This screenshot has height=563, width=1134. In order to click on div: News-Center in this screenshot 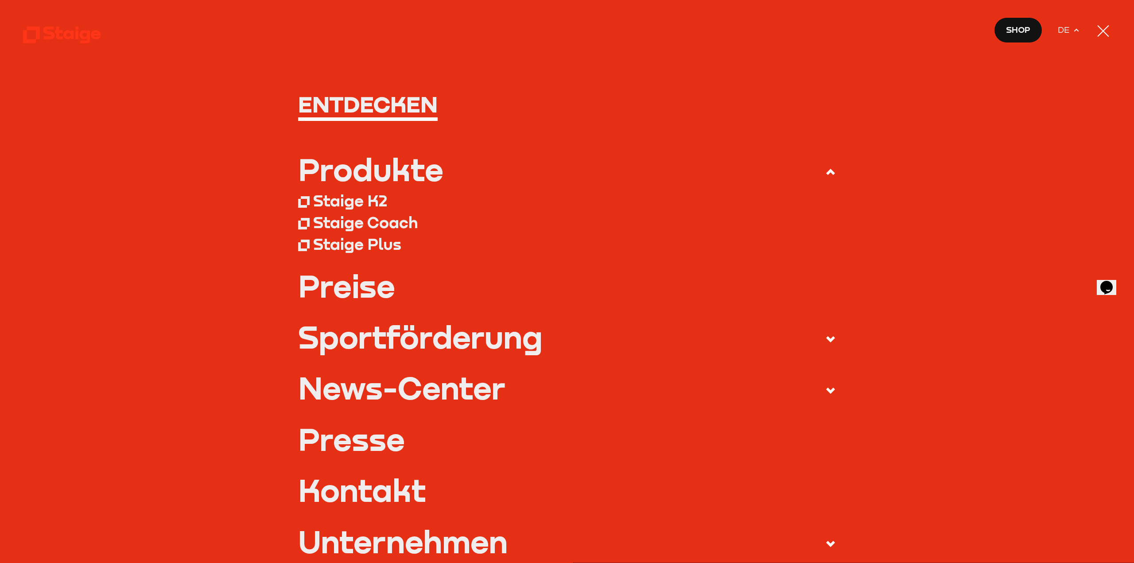, I will do `click(402, 388)`.